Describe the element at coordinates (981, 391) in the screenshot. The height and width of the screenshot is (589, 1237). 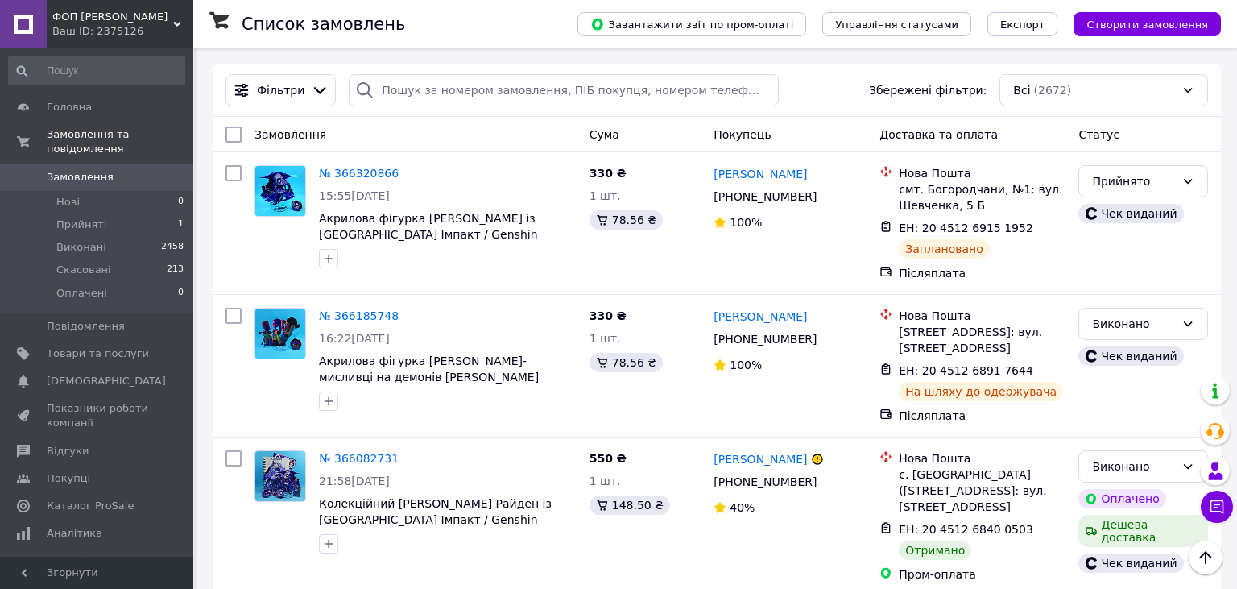
I see `div: На шляху до одержувача` at that location.